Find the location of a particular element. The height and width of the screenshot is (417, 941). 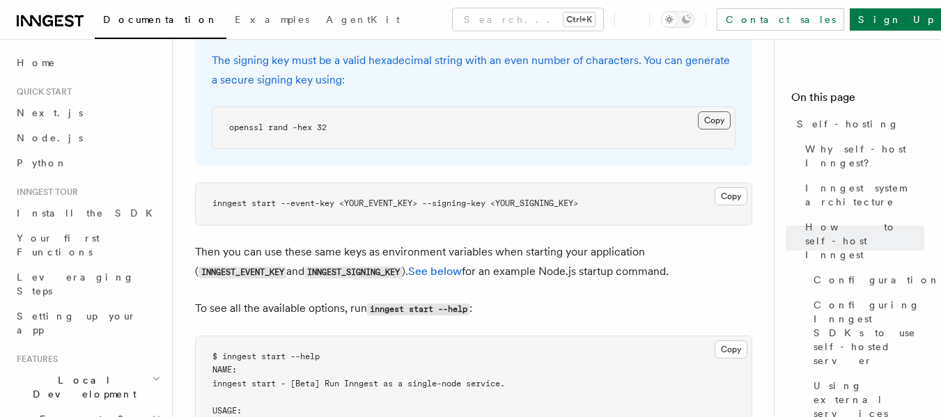

span: Inngest tour is located at coordinates (45, 192).